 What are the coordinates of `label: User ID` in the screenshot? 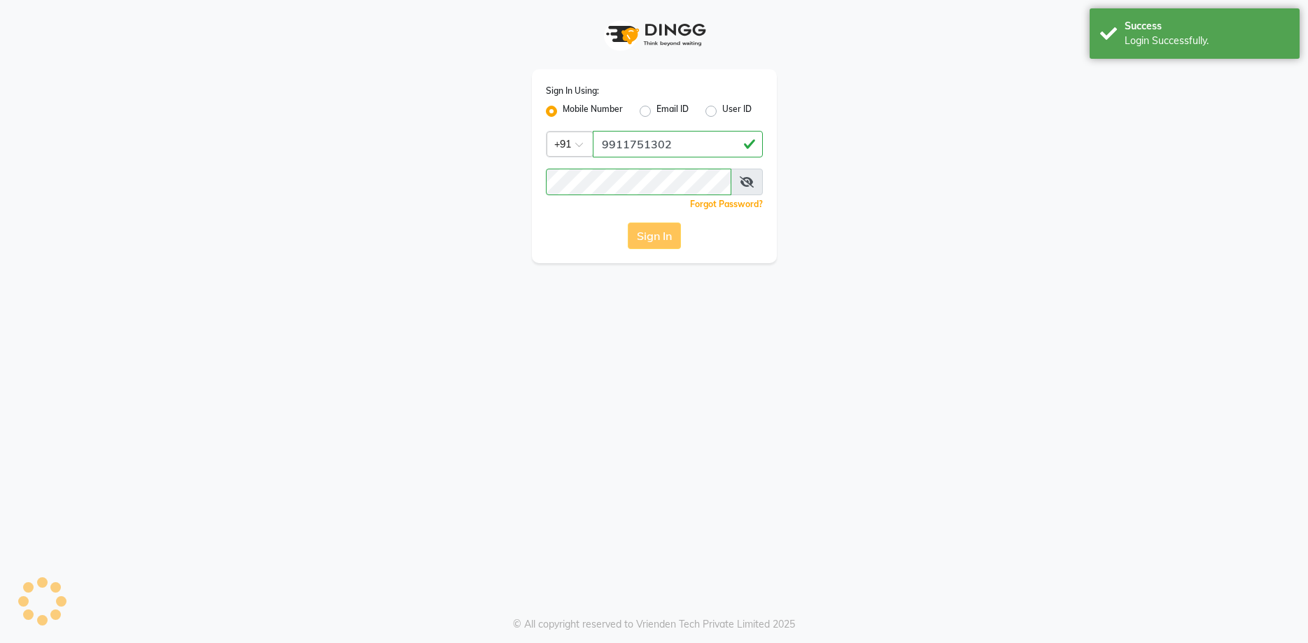 It's located at (737, 111).